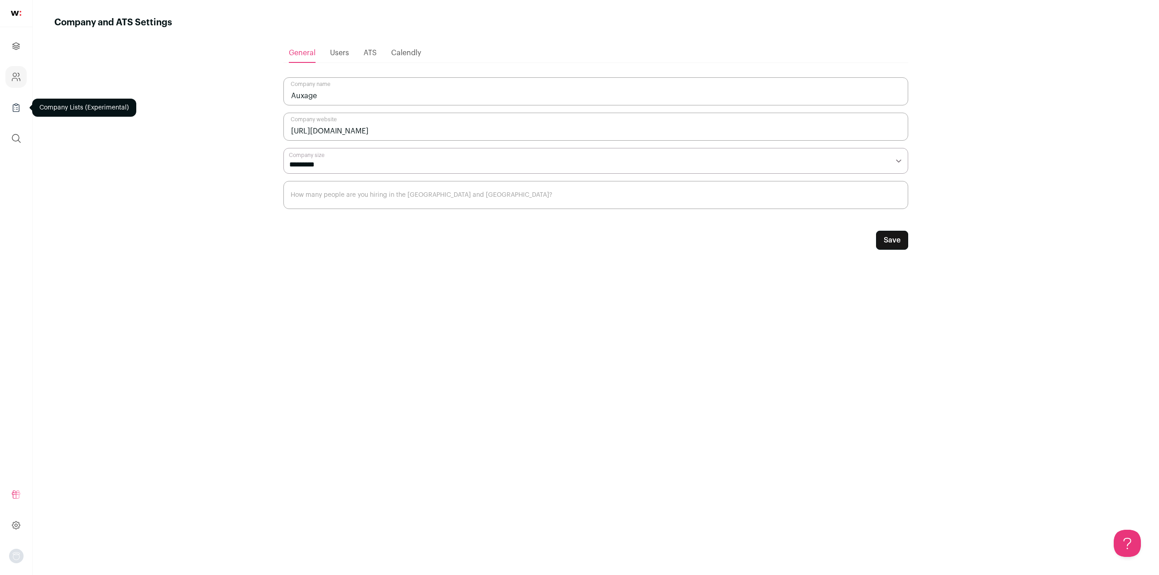 The image size is (1159, 575). Describe the element at coordinates (16, 556) in the screenshot. I see `button: Open dropdown` at that location.